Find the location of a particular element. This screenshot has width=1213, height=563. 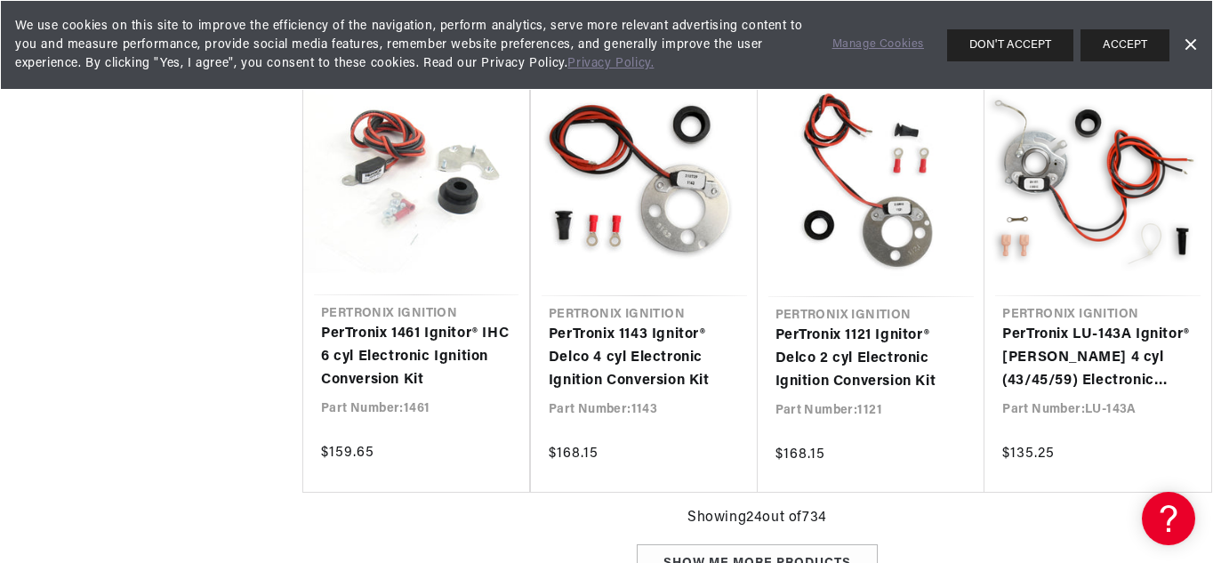

button: ACCEPT is located at coordinates (1125, 45).